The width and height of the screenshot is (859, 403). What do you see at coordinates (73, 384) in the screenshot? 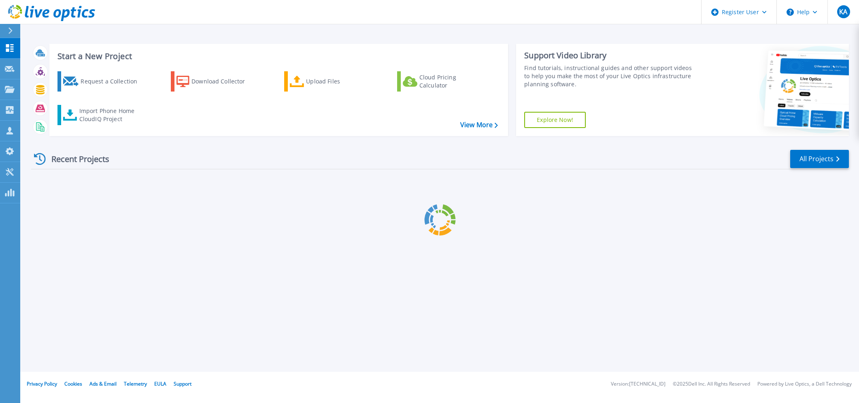
I see `a: Cookies` at bounding box center [73, 384].